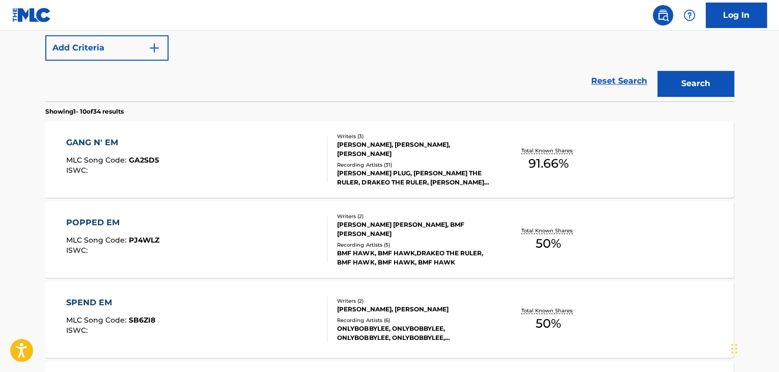 This screenshot has width=779, height=372. What do you see at coordinates (142, 320) in the screenshot?
I see `span: SB6ZI8` at bounding box center [142, 320].